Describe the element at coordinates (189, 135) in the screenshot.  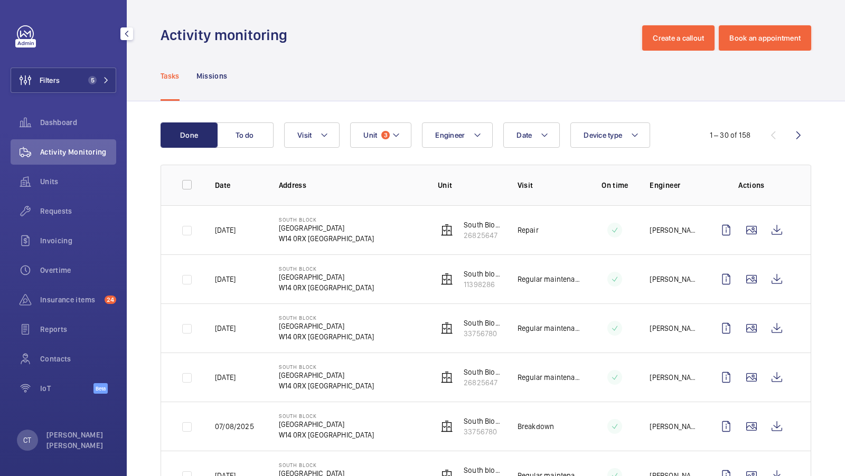
I see `button: Done` at that location.